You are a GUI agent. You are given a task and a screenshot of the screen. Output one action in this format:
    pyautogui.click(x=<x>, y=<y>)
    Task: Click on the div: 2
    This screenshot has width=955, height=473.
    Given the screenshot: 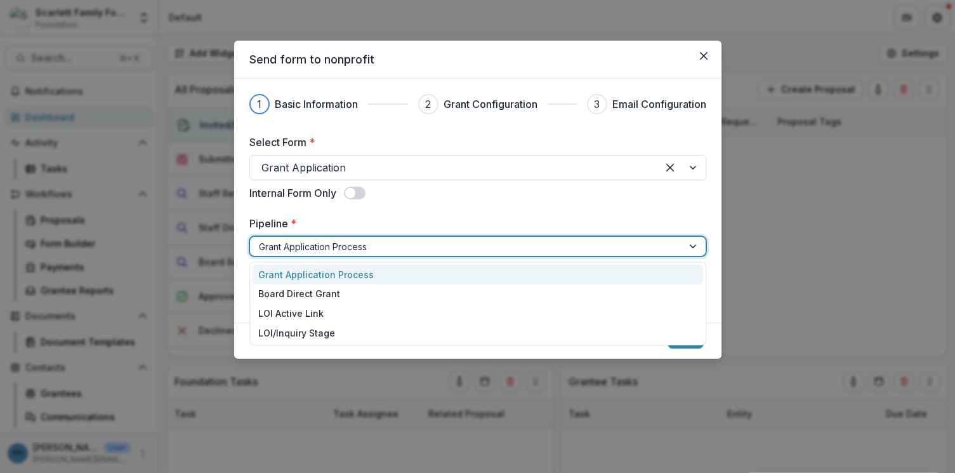 What is the action you would take?
    pyautogui.click(x=428, y=104)
    